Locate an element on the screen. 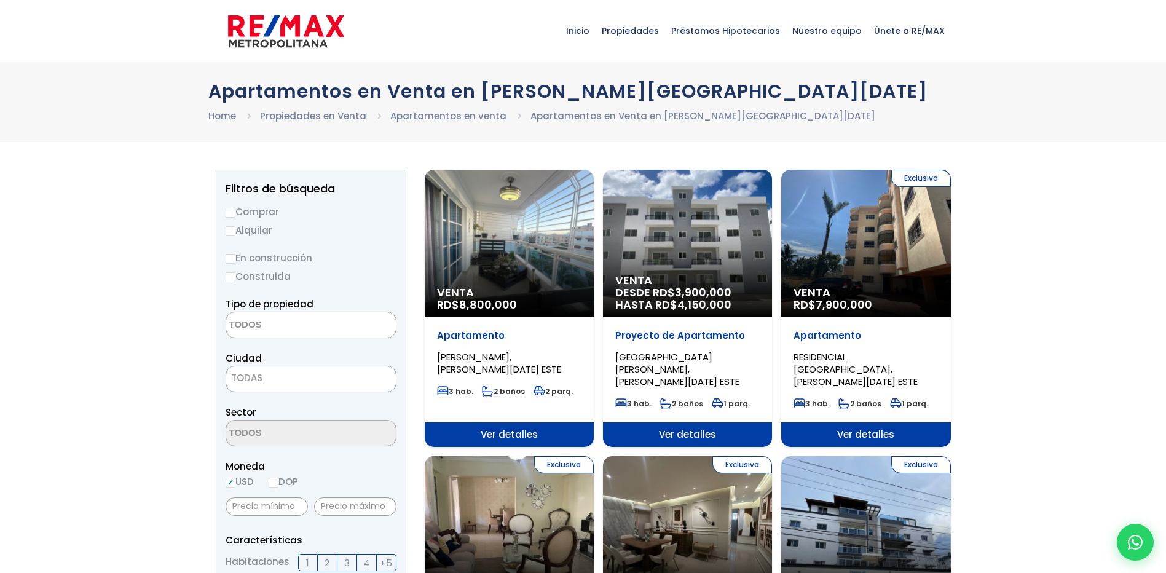 This screenshot has width=1166, height=573. span: 2 is located at coordinates (327, 562).